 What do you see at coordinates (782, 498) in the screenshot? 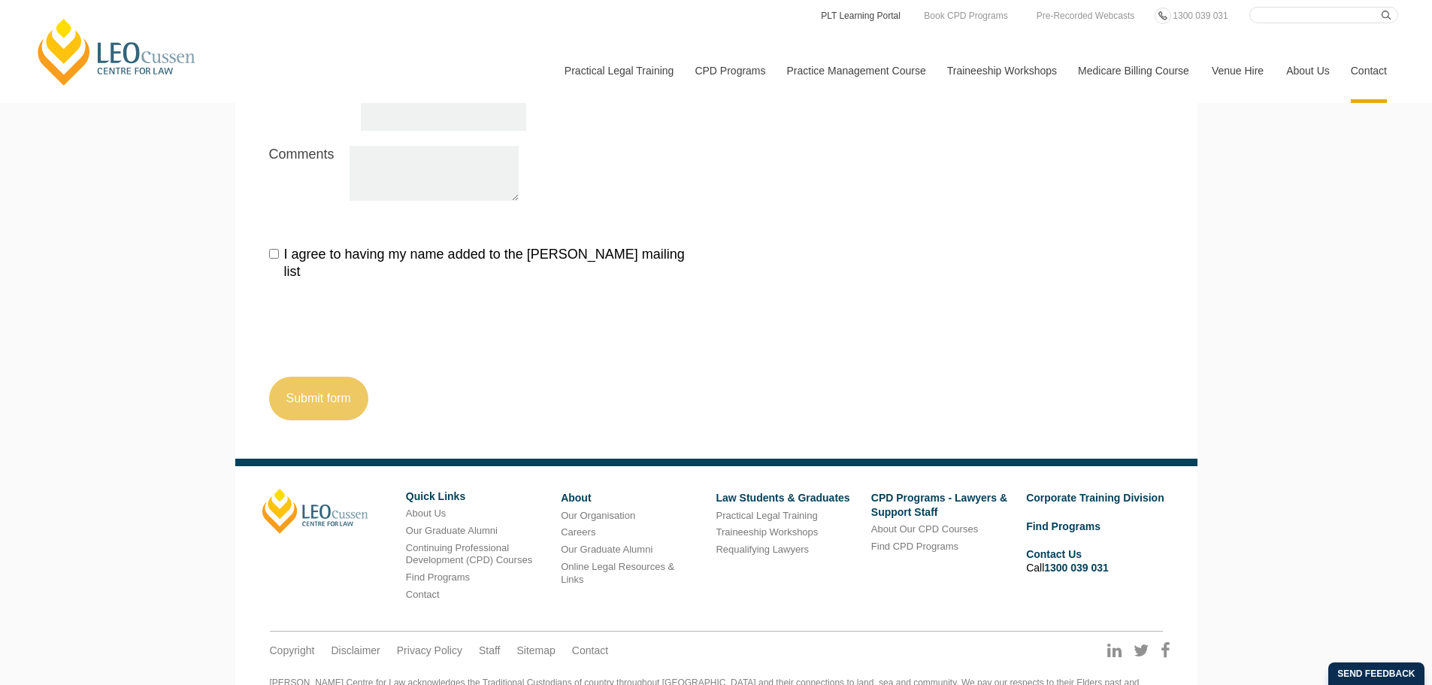
I see `a: Law Students & Graduates` at bounding box center [782, 498].